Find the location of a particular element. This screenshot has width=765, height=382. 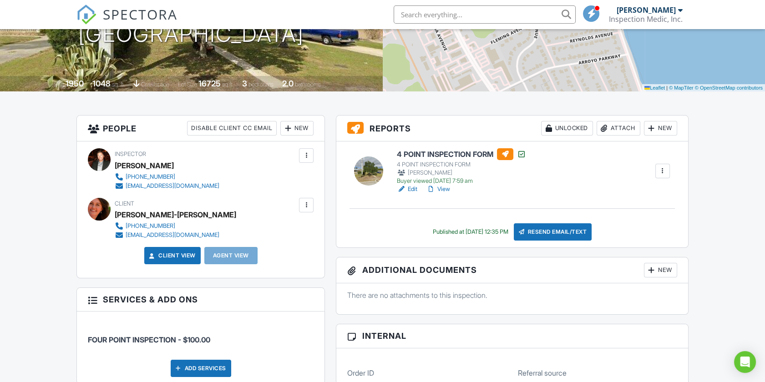

div: 2.0 is located at coordinates (288, 83).